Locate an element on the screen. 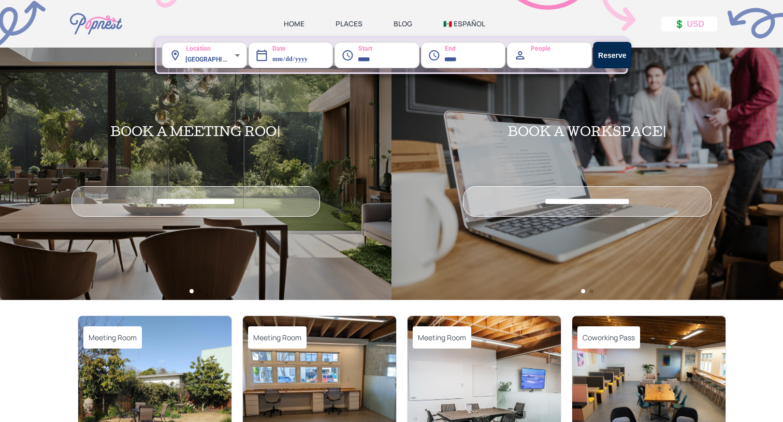  button: Reserve is located at coordinates (612, 55).